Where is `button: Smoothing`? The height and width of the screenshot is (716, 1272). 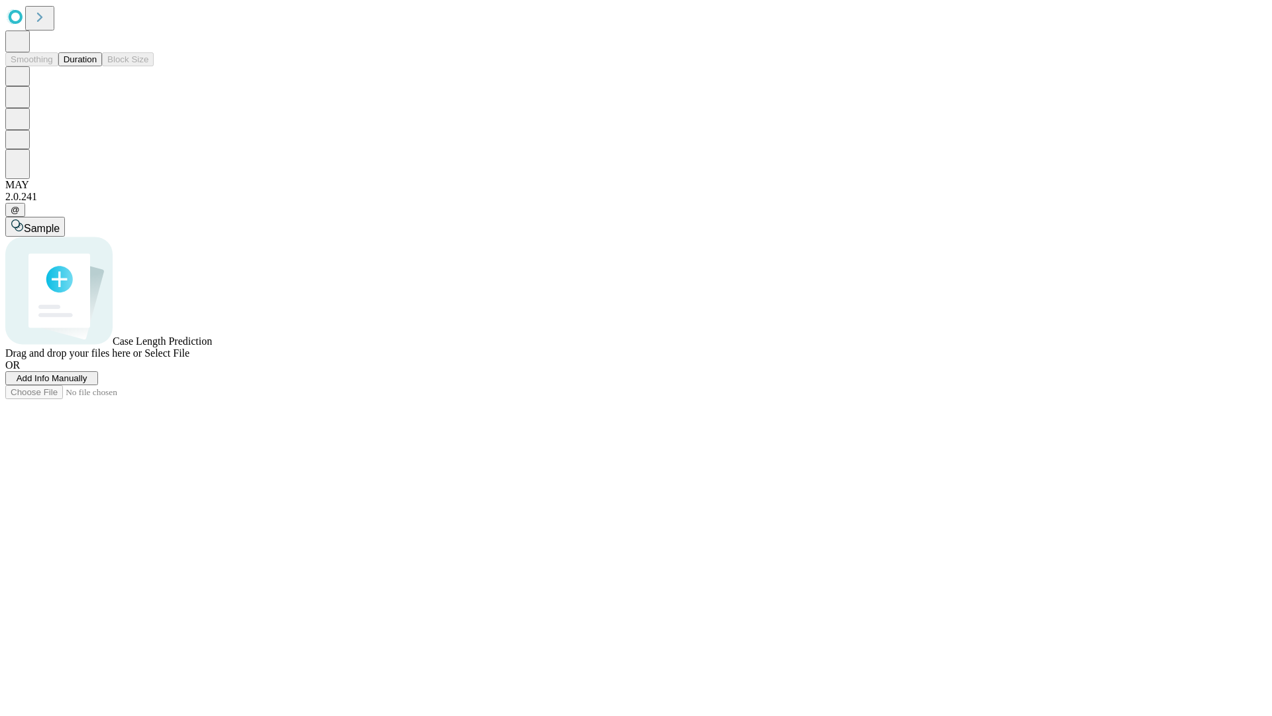 button: Smoothing is located at coordinates (32, 59).